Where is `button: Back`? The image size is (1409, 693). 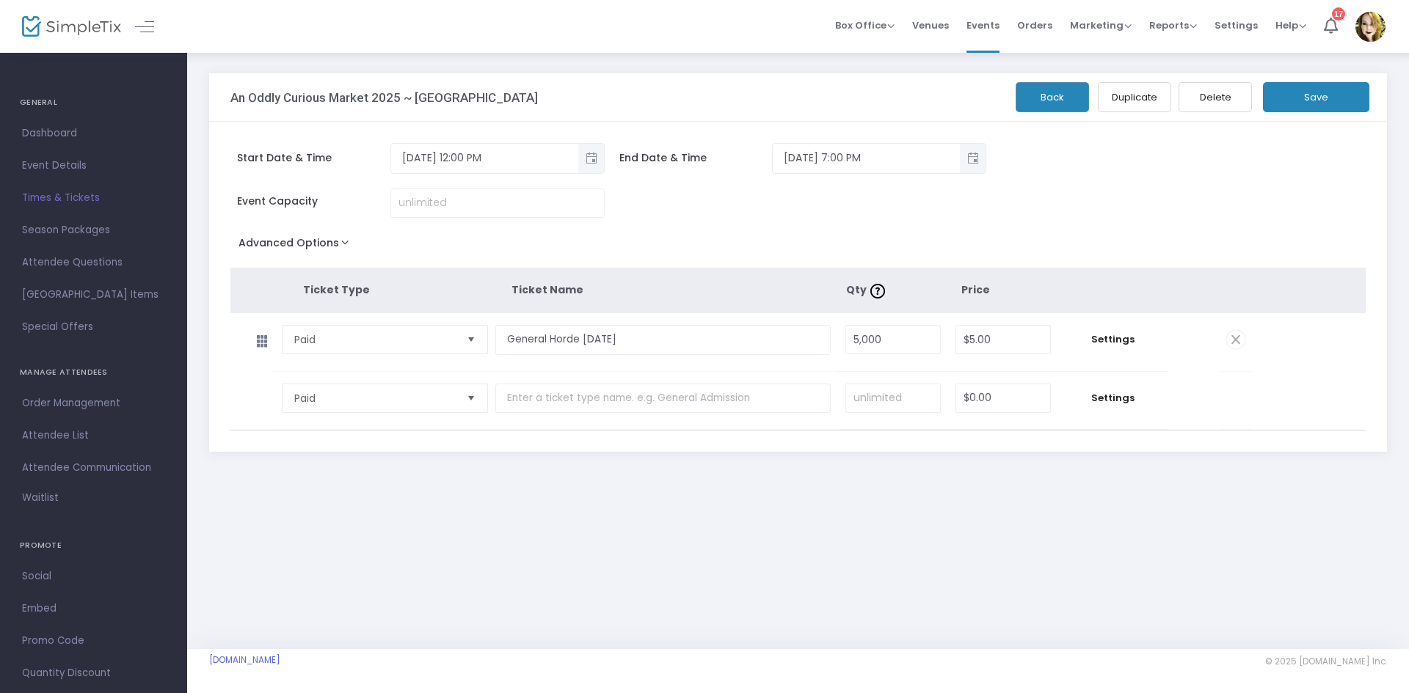
button: Back is located at coordinates (1052, 97).